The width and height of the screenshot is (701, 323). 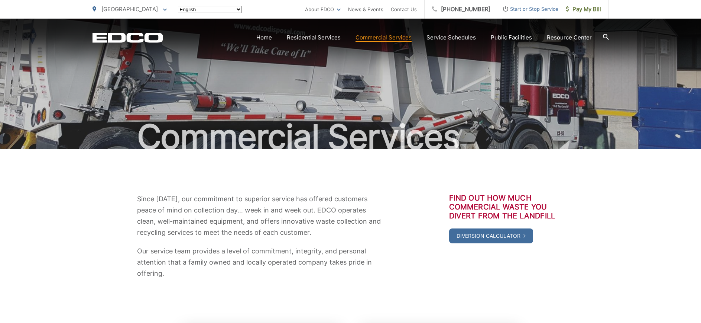 What do you see at coordinates (384, 38) in the screenshot?
I see `a: Commercial Services` at bounding box center [384, 38].